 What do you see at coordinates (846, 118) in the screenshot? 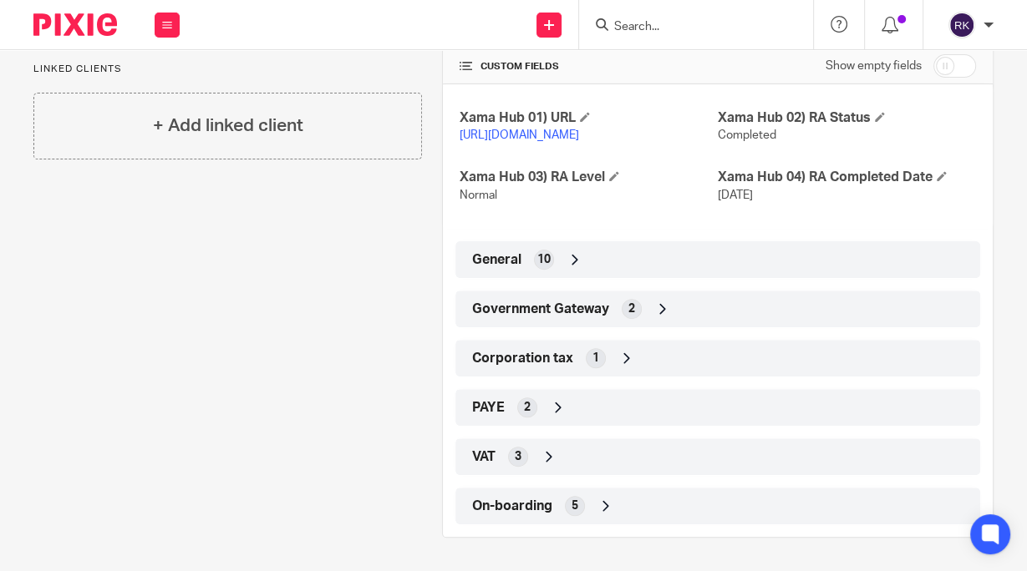
I see `h4: Xama Hub 02) RA Status` at bounding box center [846, 118].